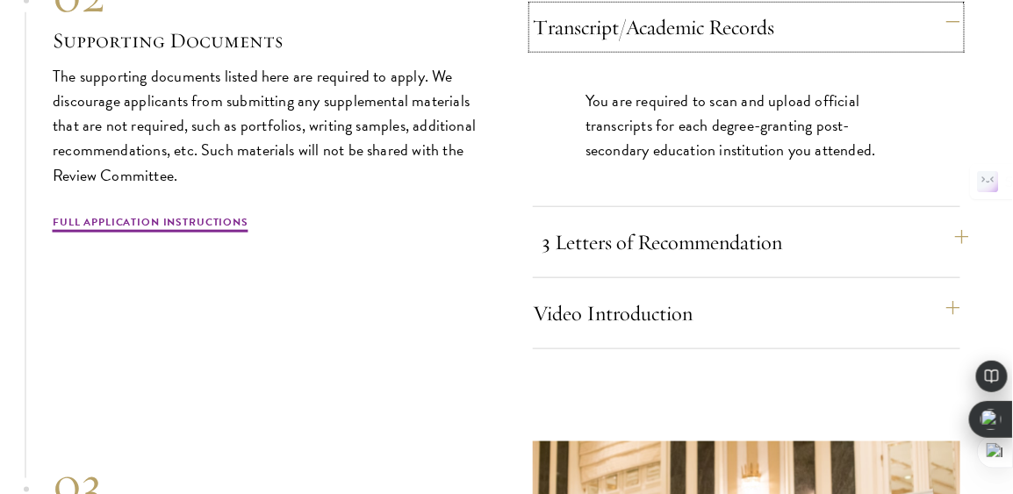  Describe the element at coordinates (266, 126) in the screenshot. I see `p: The supporting documents listed here are required to apply. We discourage applicants from submitt...` at that location.